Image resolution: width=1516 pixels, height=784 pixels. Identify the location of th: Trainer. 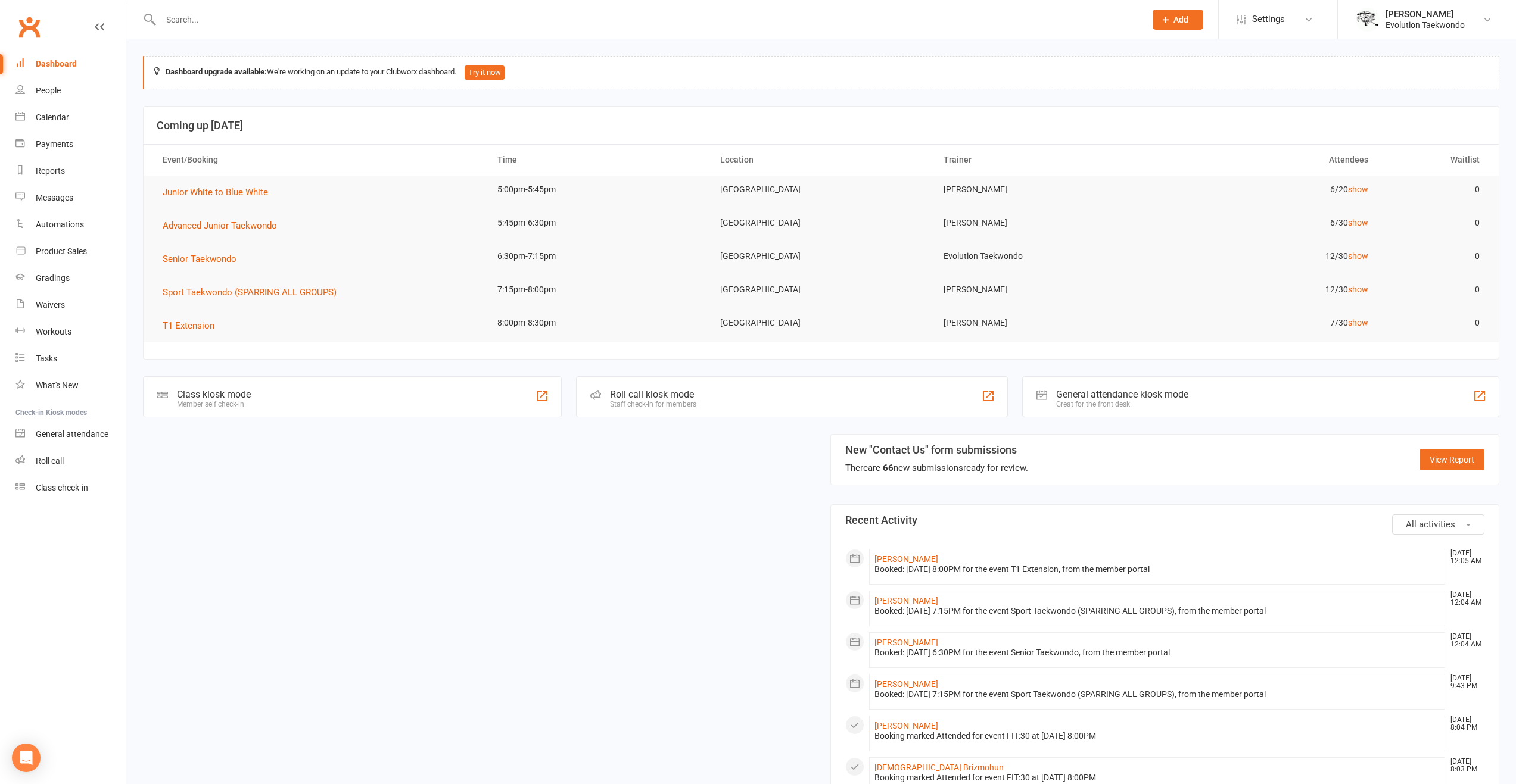
(1044, 160).